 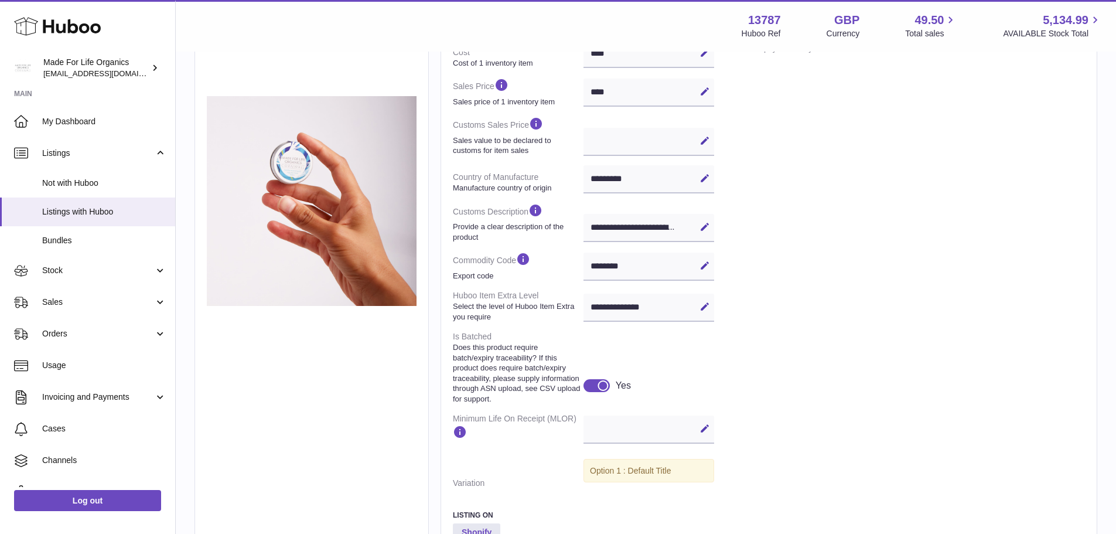 I want to click on strong: Export code, so click(x=517, y=276).